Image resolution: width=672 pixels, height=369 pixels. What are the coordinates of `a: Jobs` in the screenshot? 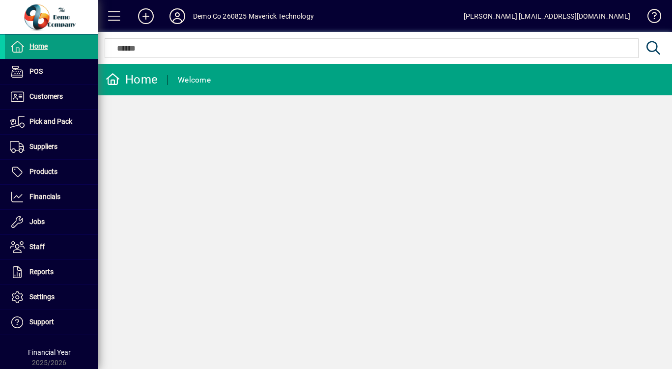 It's located at (52, 222).